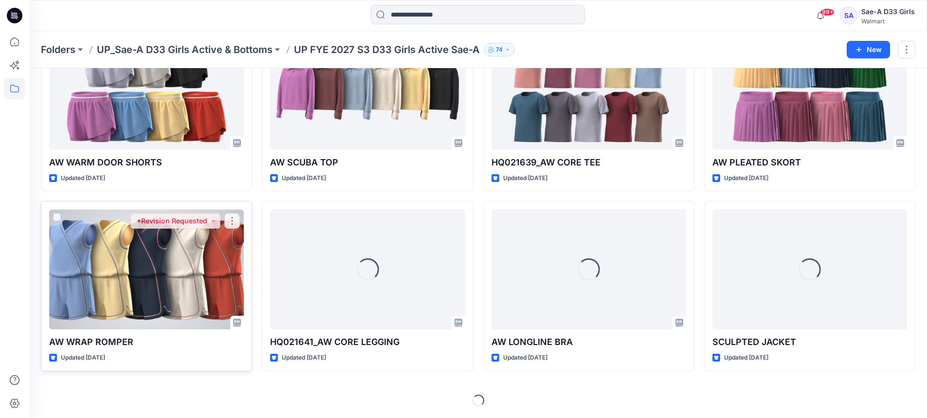 Image resolution: width=927 pixels, height=418 pixels. I want to click on p: SCULPTED JACKET, so click(810, 342).